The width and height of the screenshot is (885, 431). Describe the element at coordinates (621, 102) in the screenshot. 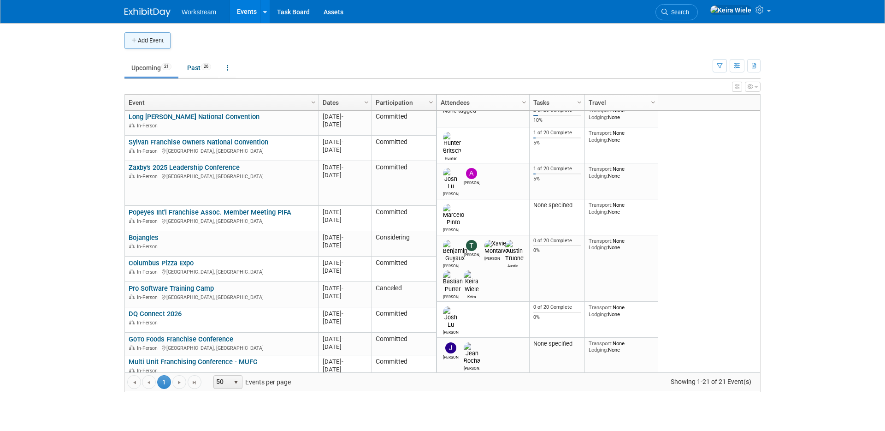

I see `a: Travel` at that location.